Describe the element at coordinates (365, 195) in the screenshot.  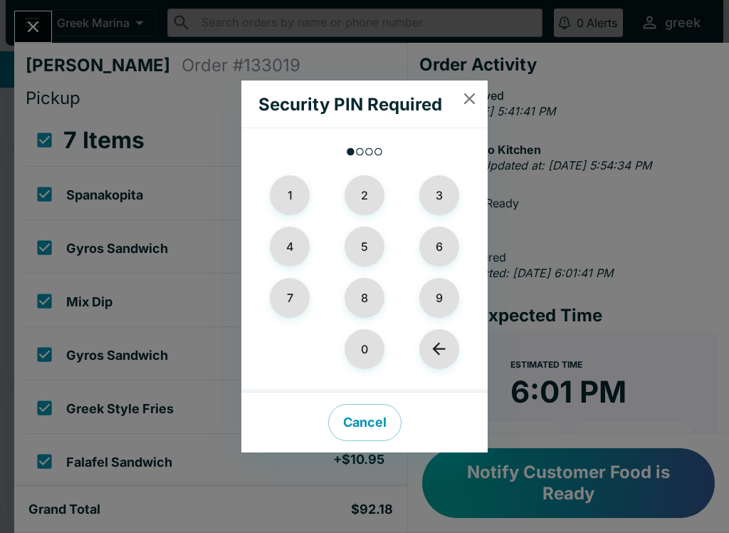
I see `button: 2` at that location.